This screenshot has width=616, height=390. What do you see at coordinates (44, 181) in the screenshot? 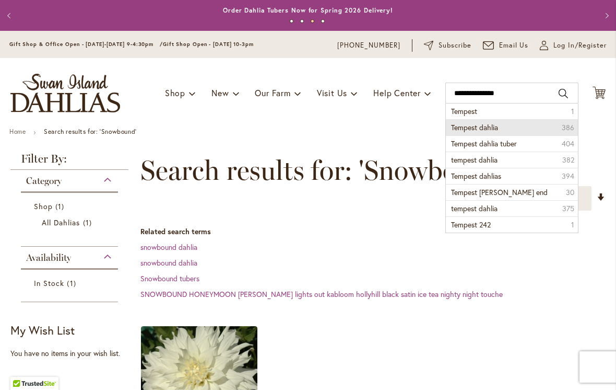
I see `span: Category` at bounding box center [44, 181].